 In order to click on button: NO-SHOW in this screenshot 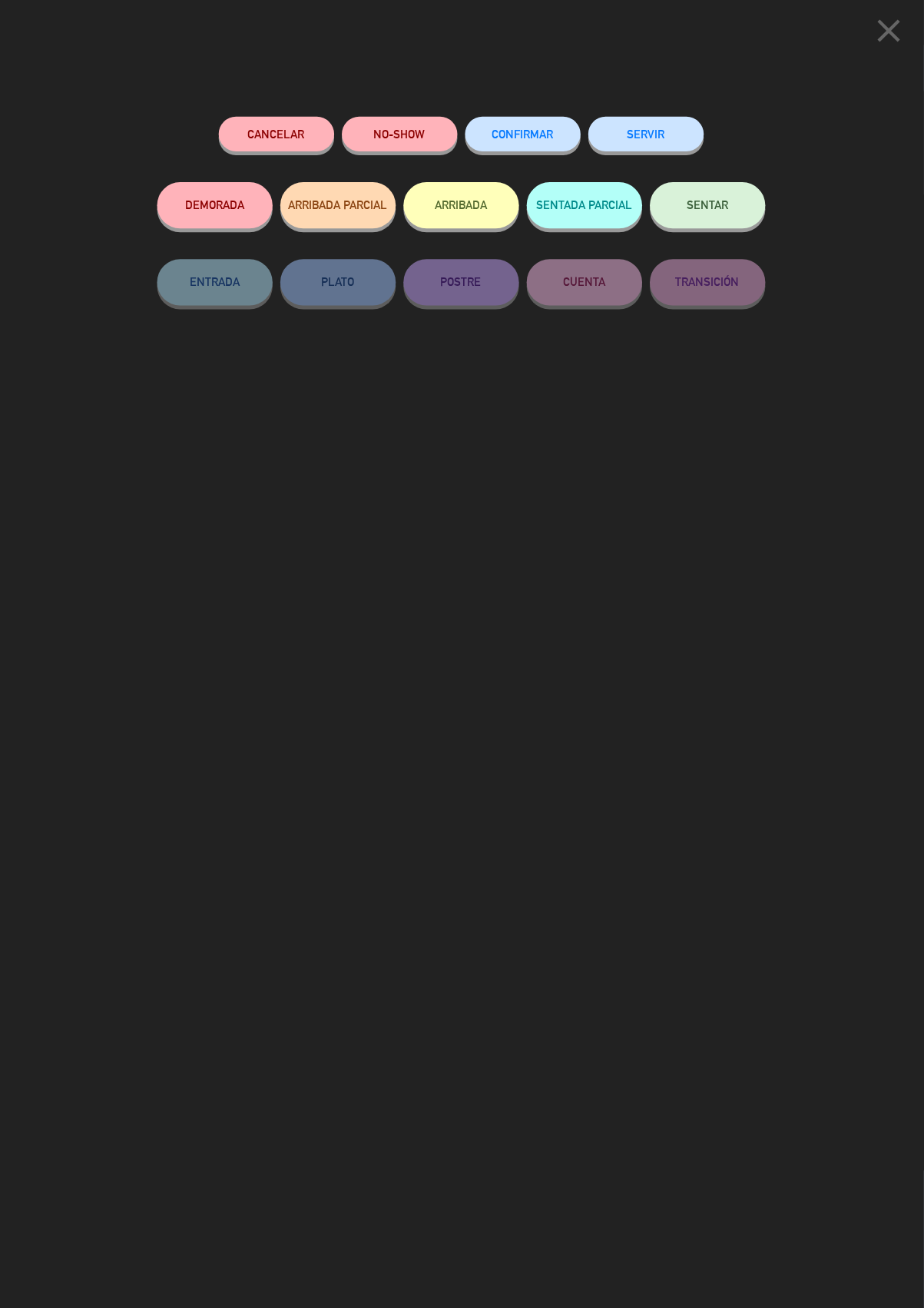, I will do `click(401, 134)`.